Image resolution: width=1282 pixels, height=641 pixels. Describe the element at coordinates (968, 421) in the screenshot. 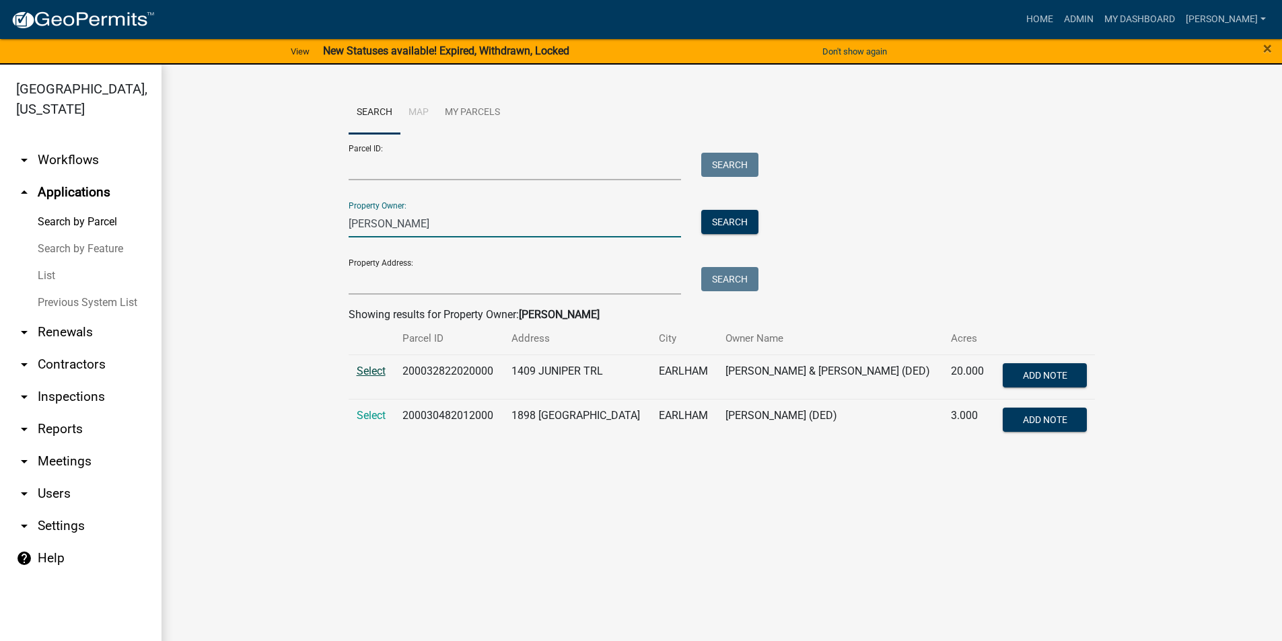

I see `td: 3.000` at that location.